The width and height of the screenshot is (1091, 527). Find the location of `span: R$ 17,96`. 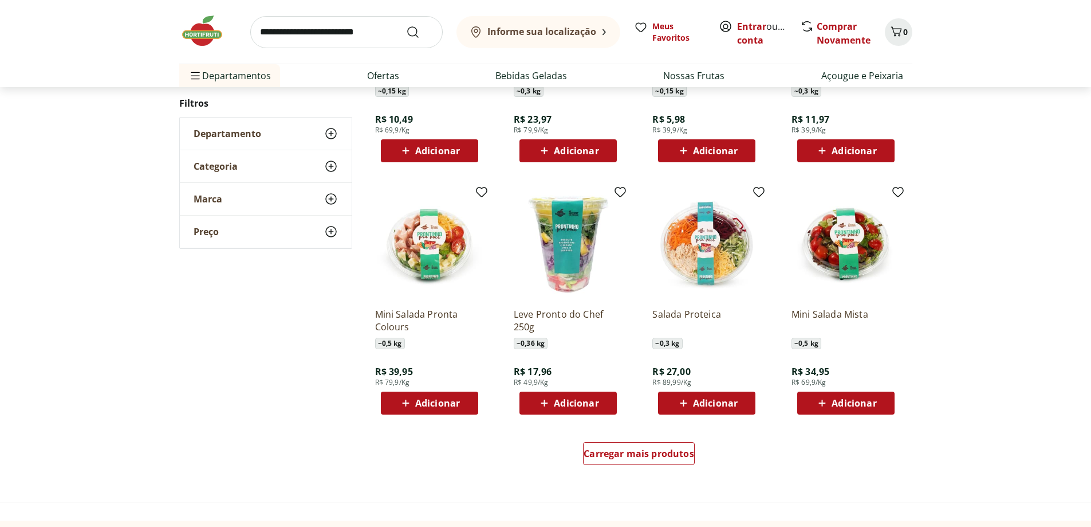

span: R$ 17,96 is located at coordinates (533, 371).